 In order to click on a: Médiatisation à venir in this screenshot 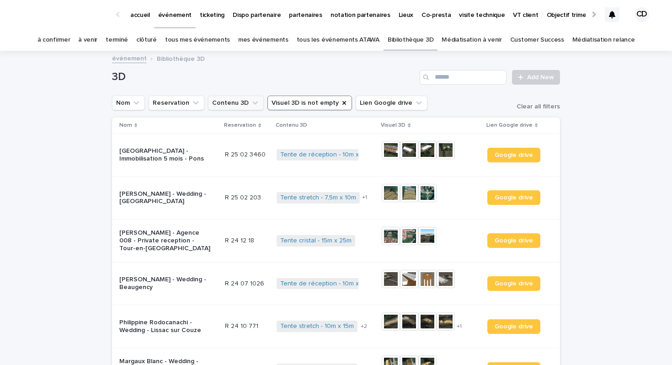, I will do `click(472, 40)`.